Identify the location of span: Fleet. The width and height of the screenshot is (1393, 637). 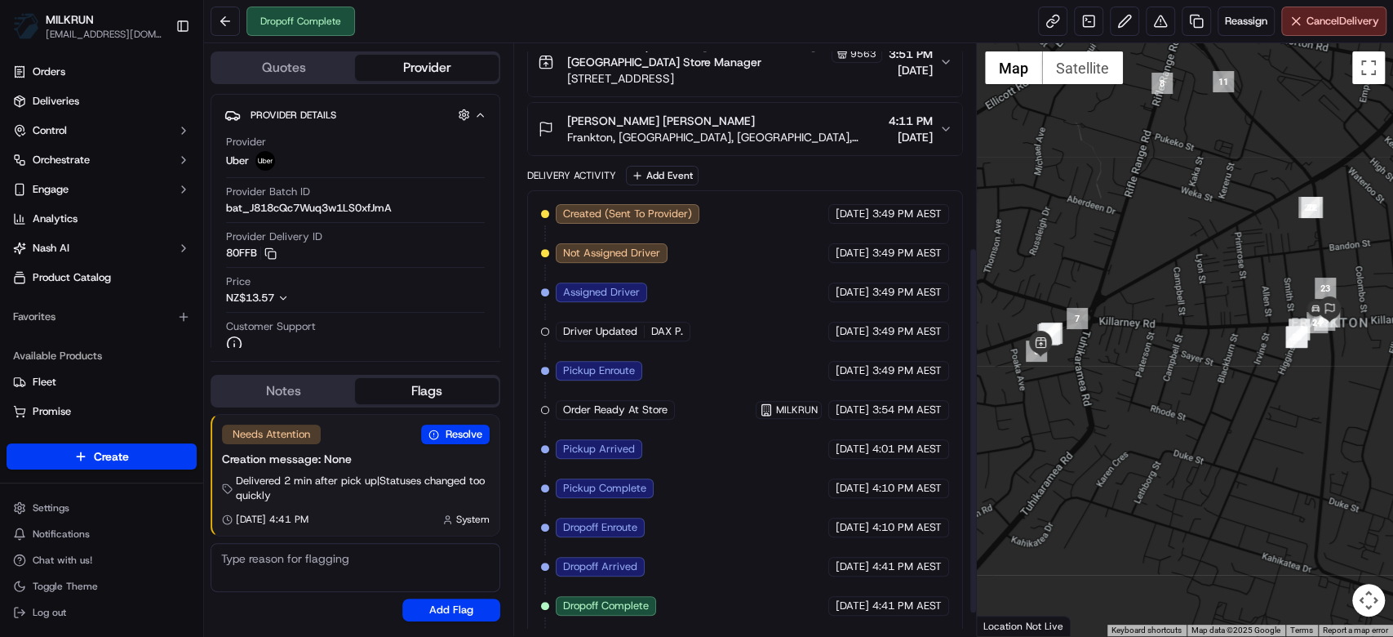
(44, 382).